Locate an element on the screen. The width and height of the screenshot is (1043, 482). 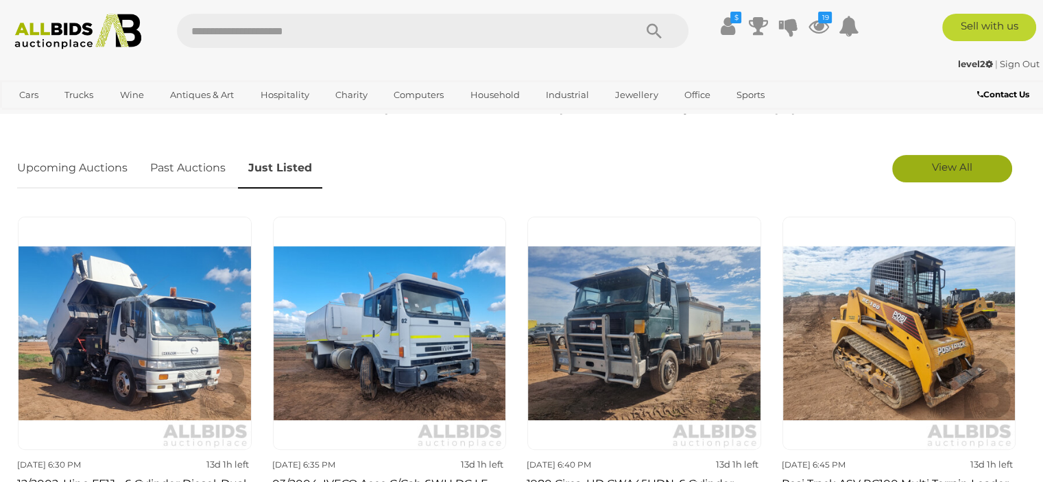
img: Allbids.com.au is located at coordinates (78, 32).